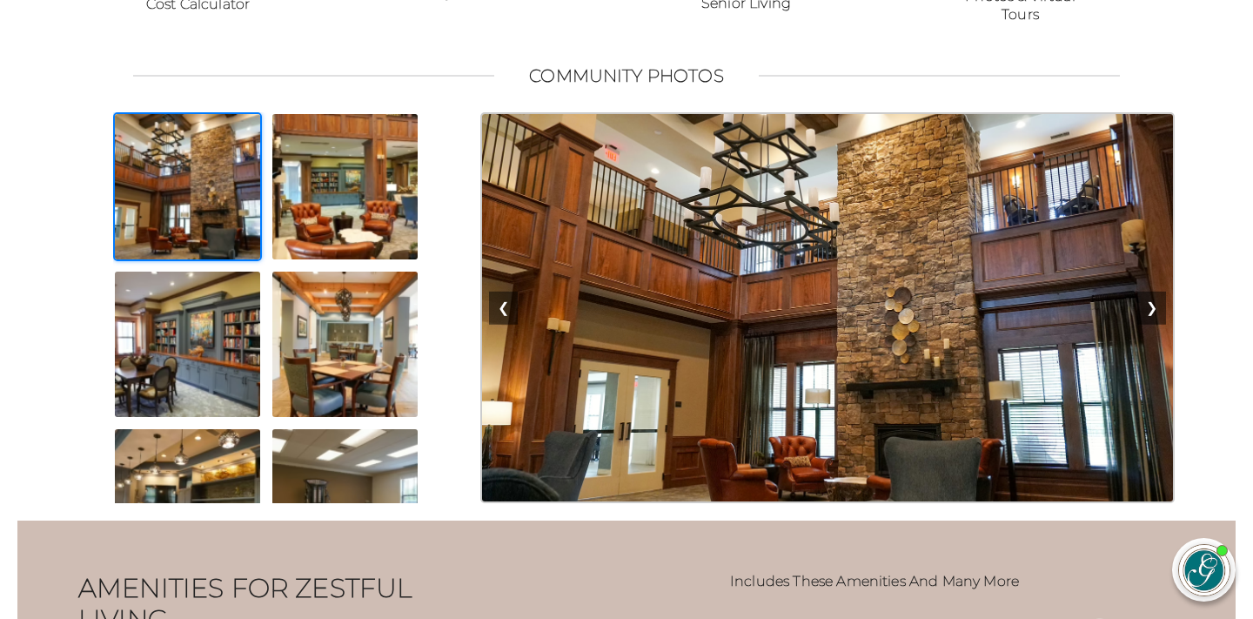 The image size is (1253, 619). What do you see at coordinates (874, 580) in the screenshot?
I see `h3: Includes These Amenities And Many More` at bounding box center [874, 580].